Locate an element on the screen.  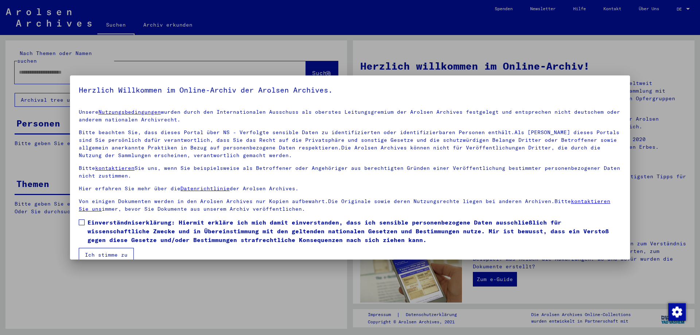
div: Zustimmung ändern is located at coordinates (677, 312).